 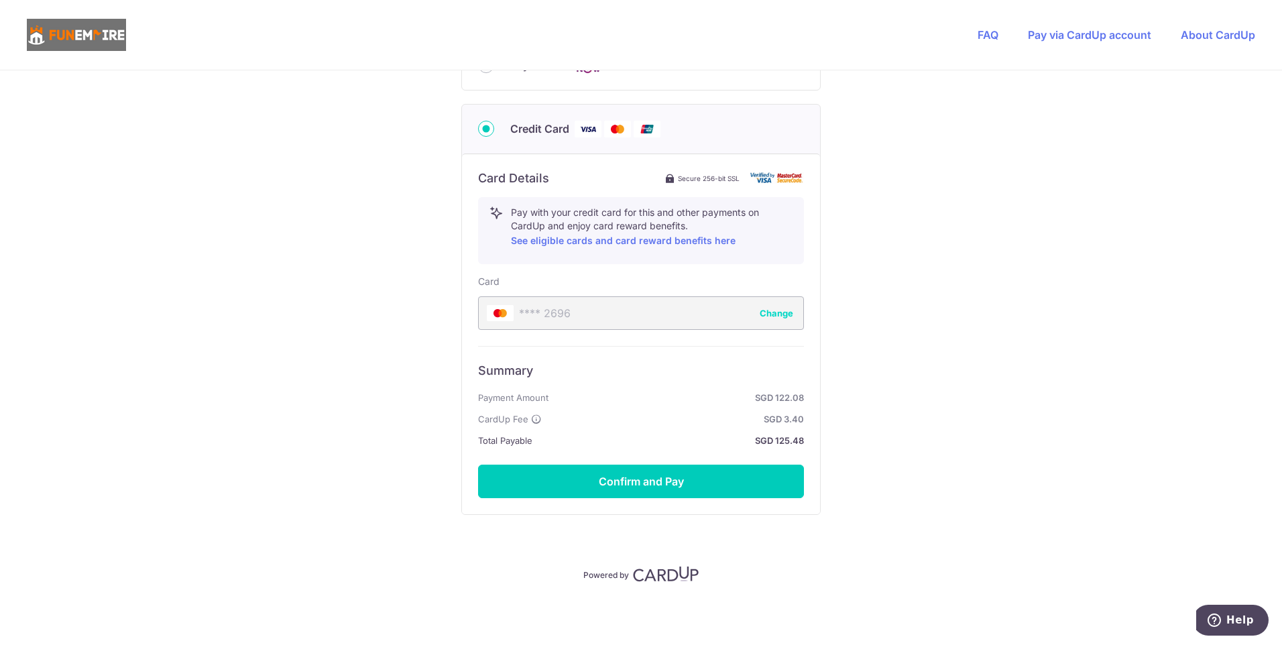 I want to click on a: See eligible cards and card reward benefits here, so click(x=623, y=240).